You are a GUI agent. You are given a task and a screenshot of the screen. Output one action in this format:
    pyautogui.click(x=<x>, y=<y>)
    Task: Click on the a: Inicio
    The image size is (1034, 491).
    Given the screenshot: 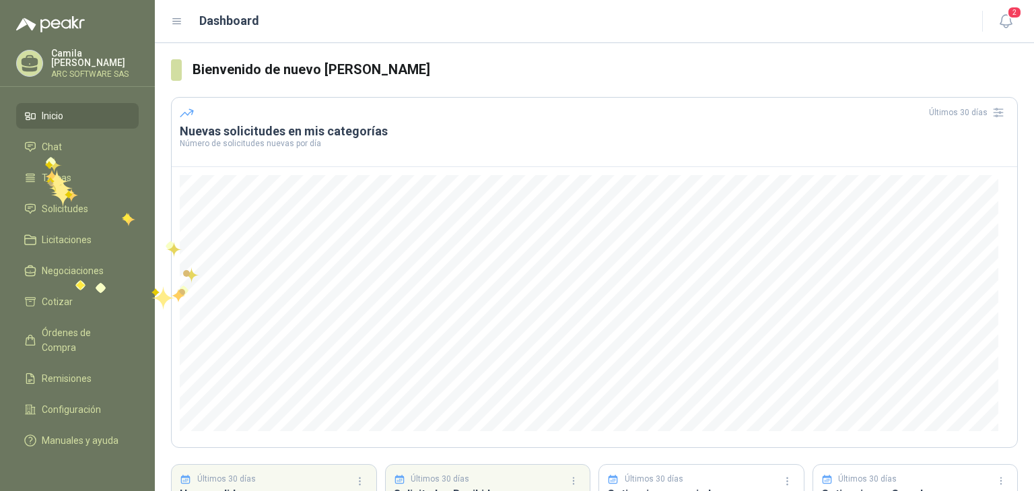 What is the action you would take?
    pyautogui.click(x=77, y=116)
    